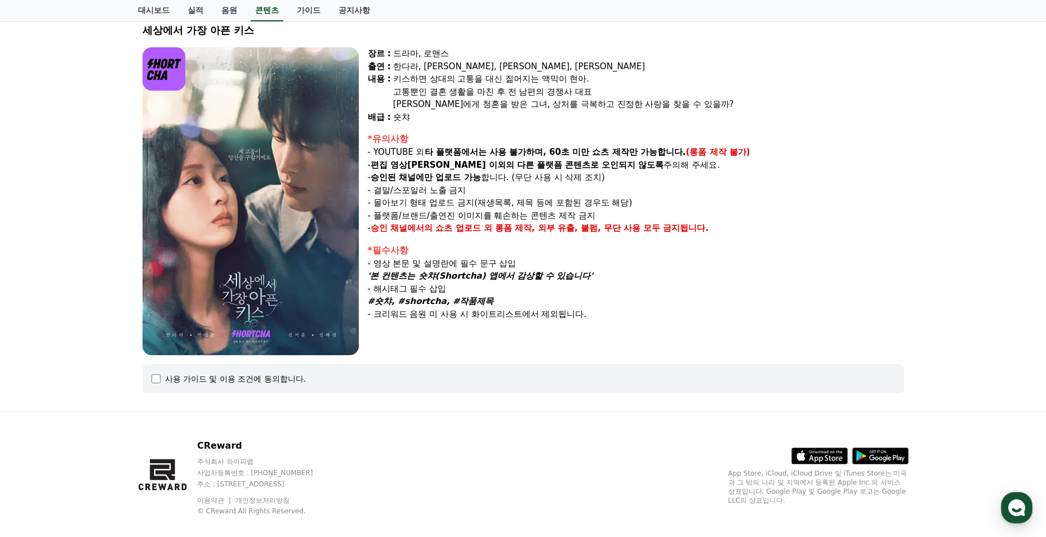  Describe the element at coordinates (181, 379) in the screenshot. I see `span: 설정` at that location.